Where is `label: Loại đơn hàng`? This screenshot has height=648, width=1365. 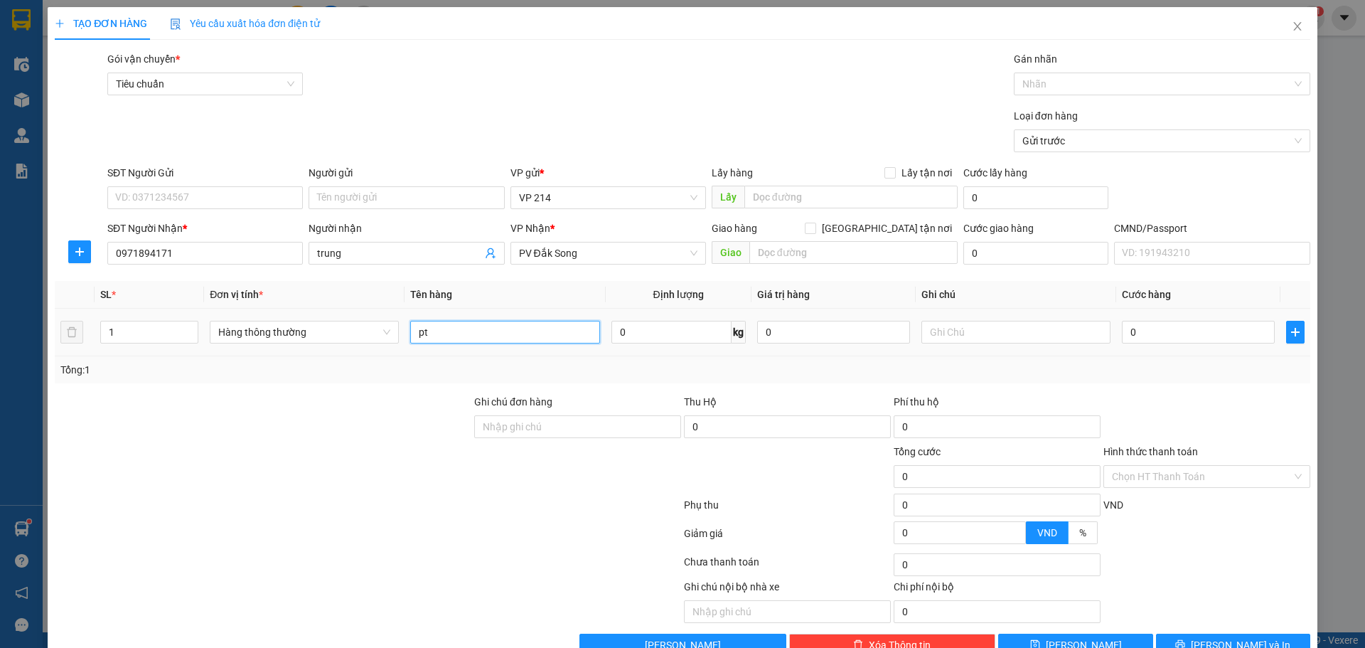 label: Loại đơn hàng is located at coordinates (1046, 116).